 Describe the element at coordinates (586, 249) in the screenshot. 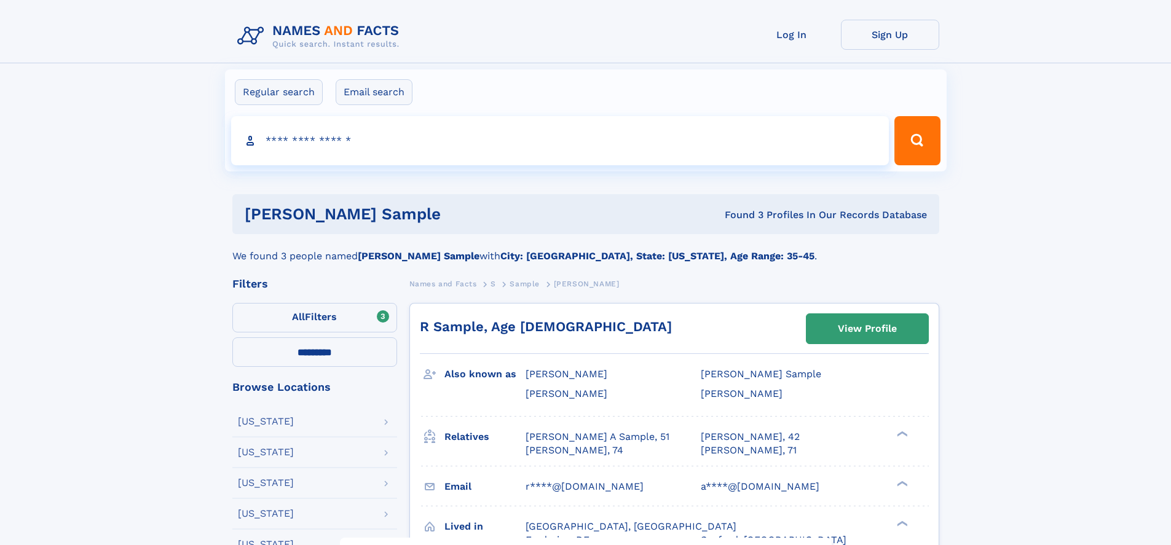

I see `div: We found 3 people named with .` at that location.